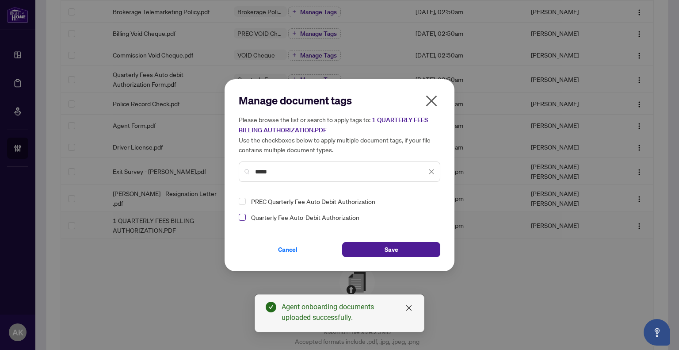  I want to click on span: Select PREC Quarterly Fee Auto Debit Authorization, so click(242, 201).